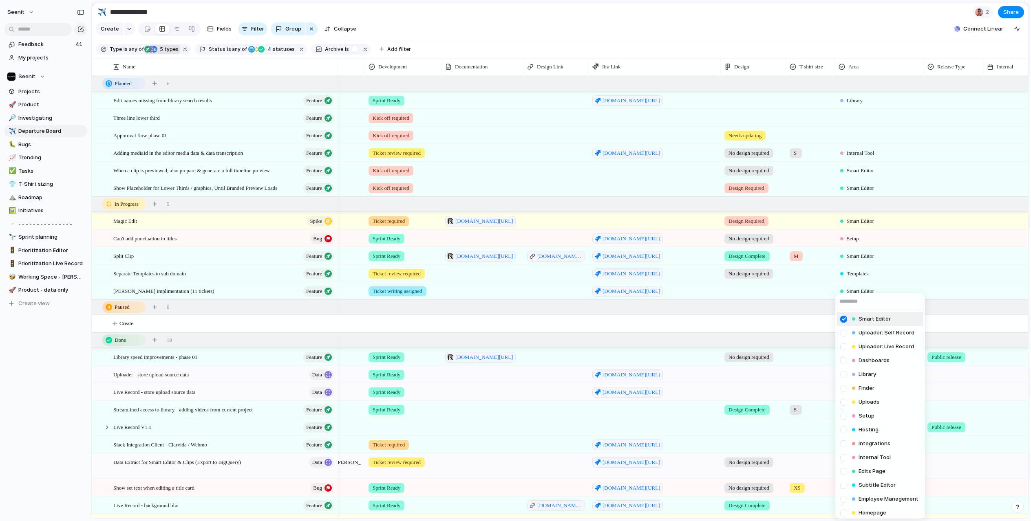 The height and width of the screenshot is (521, 1031). I want to click on span: Hosting, so click(868, 430).